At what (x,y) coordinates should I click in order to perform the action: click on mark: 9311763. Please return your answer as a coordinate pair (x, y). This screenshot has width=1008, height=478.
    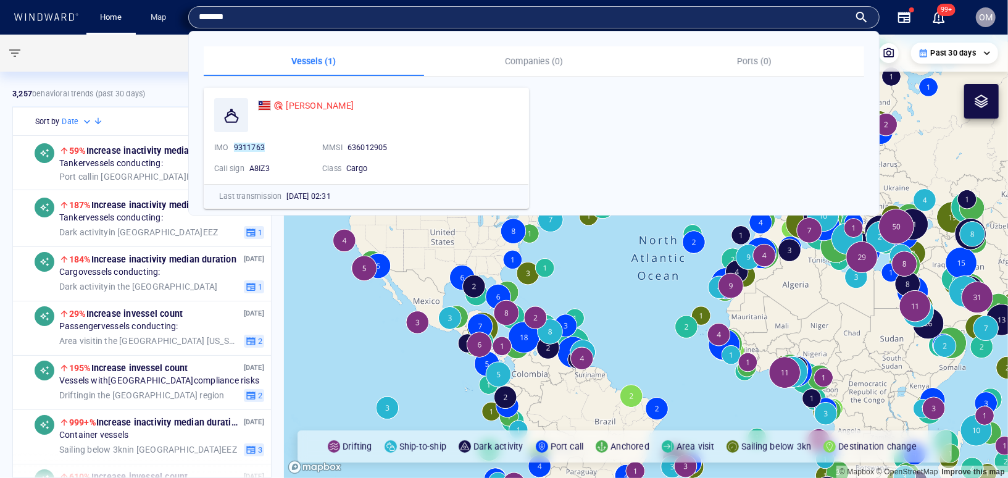
    Looking at the image, I should click on (249, 147).